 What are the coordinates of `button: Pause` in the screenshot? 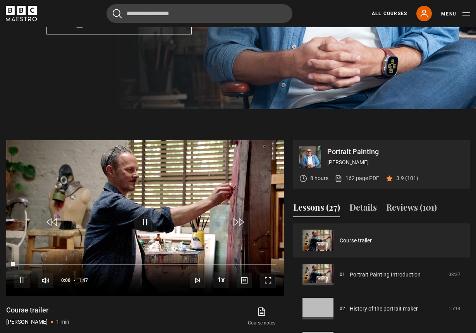 It's located at (22, 280).